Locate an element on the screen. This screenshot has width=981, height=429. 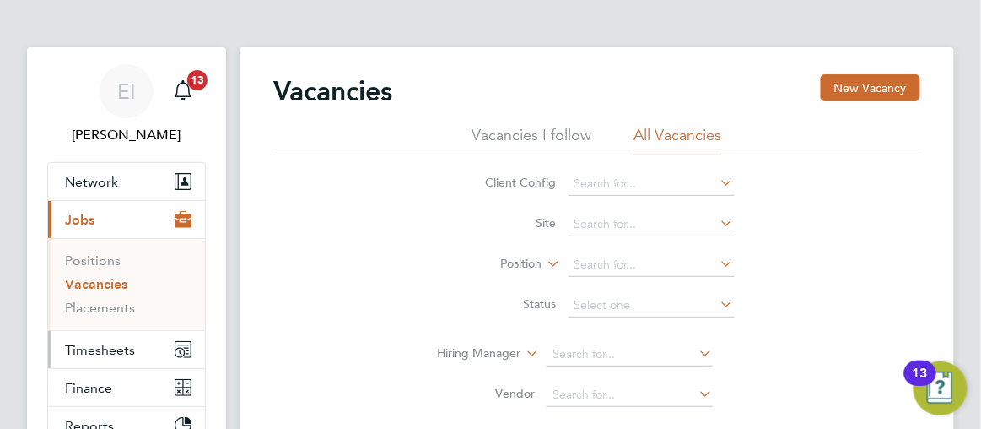
a: Positions is located at coordinates (93, 260).